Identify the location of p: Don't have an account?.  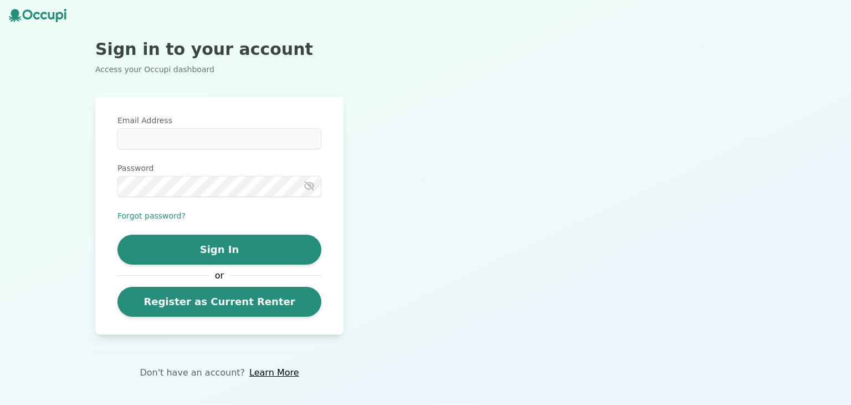
(192, 372).